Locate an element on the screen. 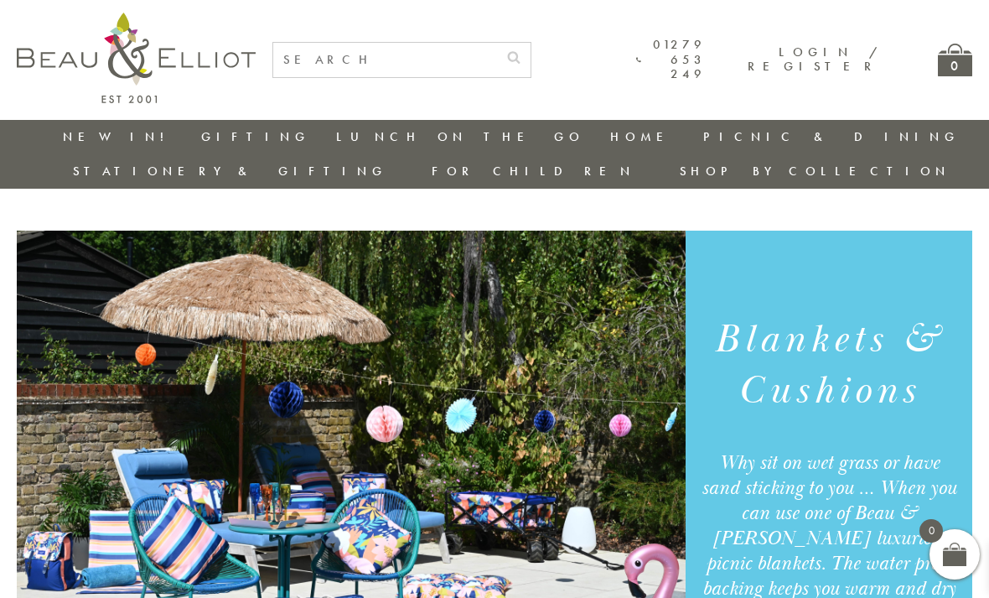 The height and width of the screenshot is (598, 989). a: Stationery & Gifting is located at coordinates (230, 171).